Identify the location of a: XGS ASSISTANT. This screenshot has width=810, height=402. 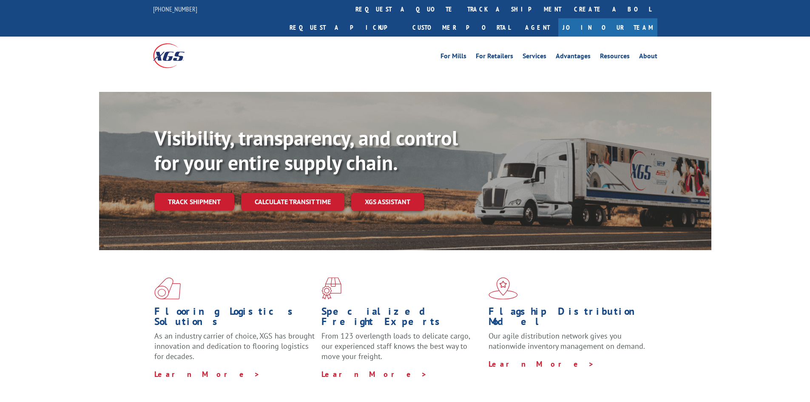
(387, 201).